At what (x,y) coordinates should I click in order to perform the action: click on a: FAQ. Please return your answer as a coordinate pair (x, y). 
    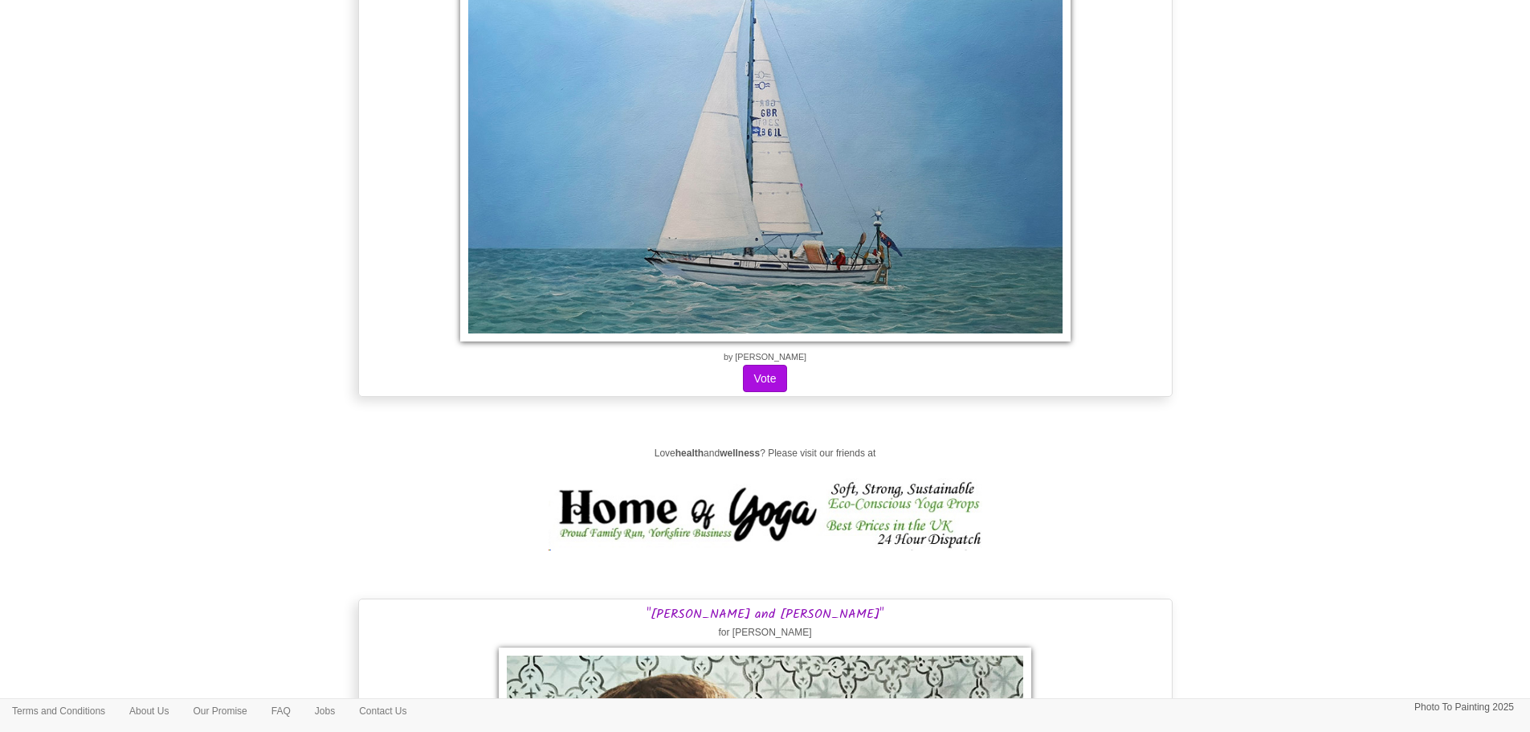
    Looking at the image, I should click on (281, 711).